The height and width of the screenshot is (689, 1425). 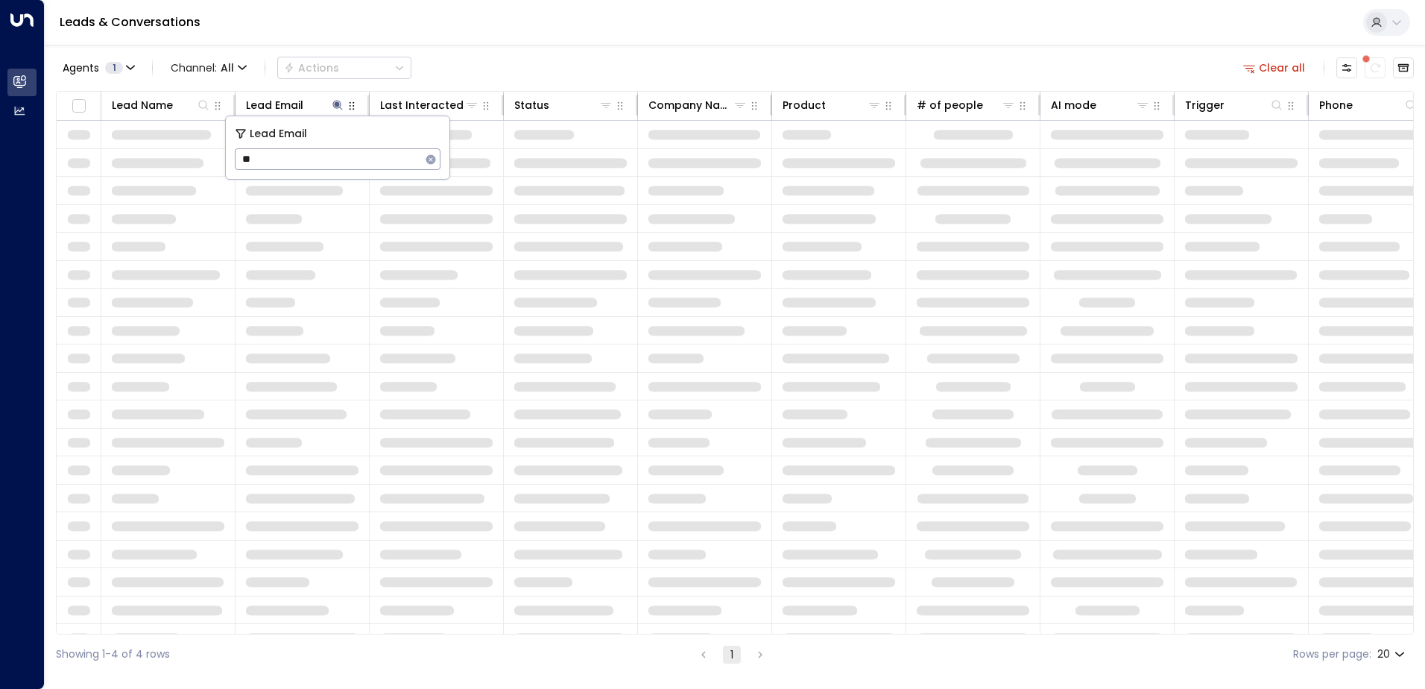 What do you see at coordinates (1274, 68) in the screenshot?
I see `button: Clear all` at bounding box center [1274, 68].